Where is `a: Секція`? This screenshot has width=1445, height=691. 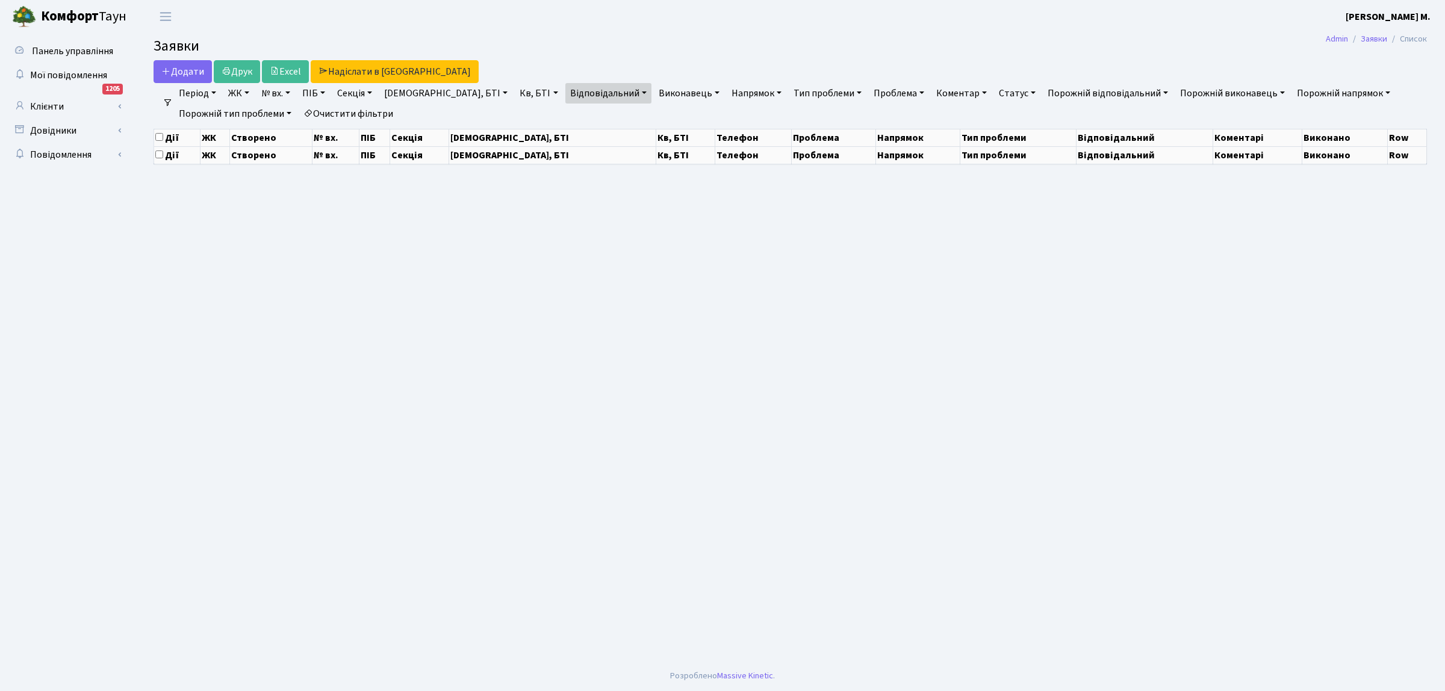
a: Секція is located at coordinates (355, 93).